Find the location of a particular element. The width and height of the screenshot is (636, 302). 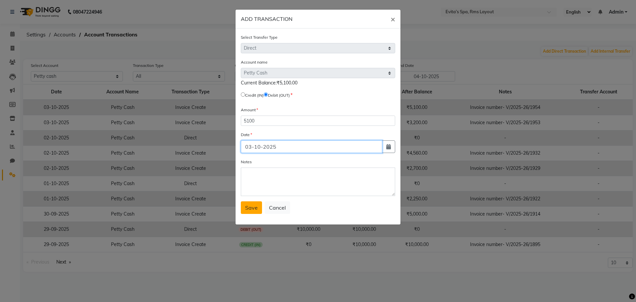

label: Credit (IN) is located at coordinates (254, 95).